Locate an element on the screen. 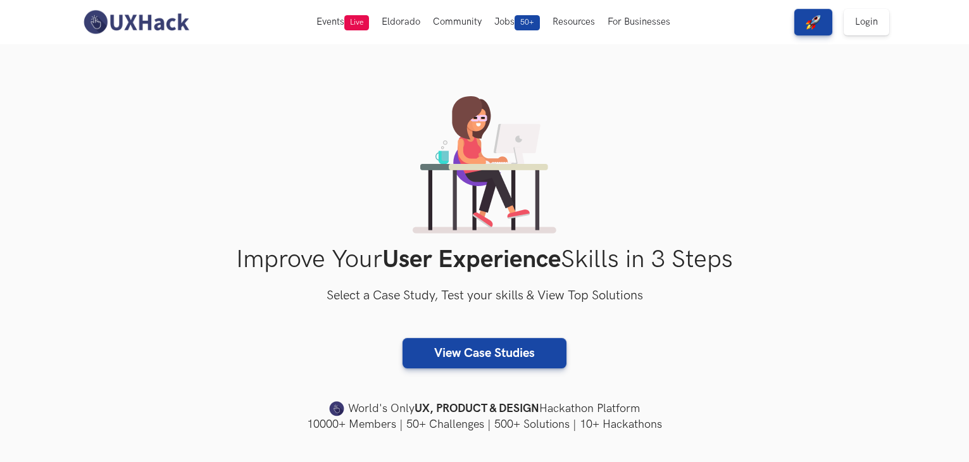 Image resolution: width=969 pixels, height=462 pixels. h4: 10000+ Members | 50+ Challenges | 500+ Solutions | 10+ Hackathons is located at coordinates (485, 424).